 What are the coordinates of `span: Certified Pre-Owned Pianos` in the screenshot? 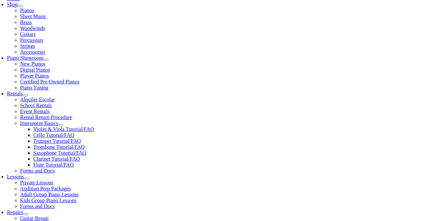 It's located at (50, 81).